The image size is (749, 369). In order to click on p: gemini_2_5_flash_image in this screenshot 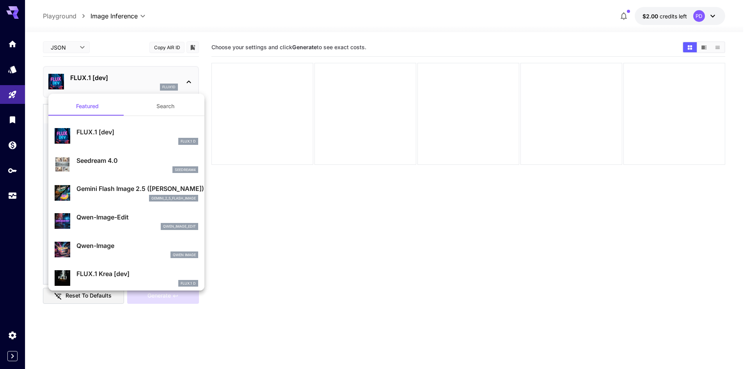, I will do `click(174, 198)`.